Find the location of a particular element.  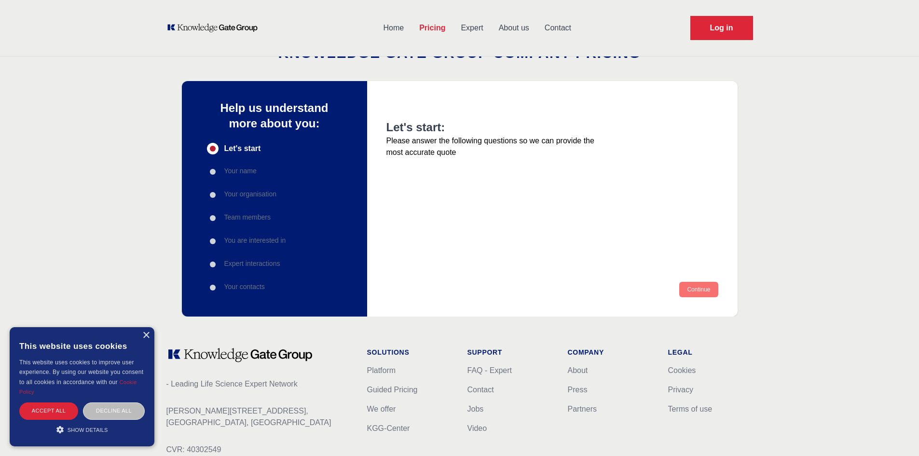

p: Expert interactions is located at coordinates (252, 263).